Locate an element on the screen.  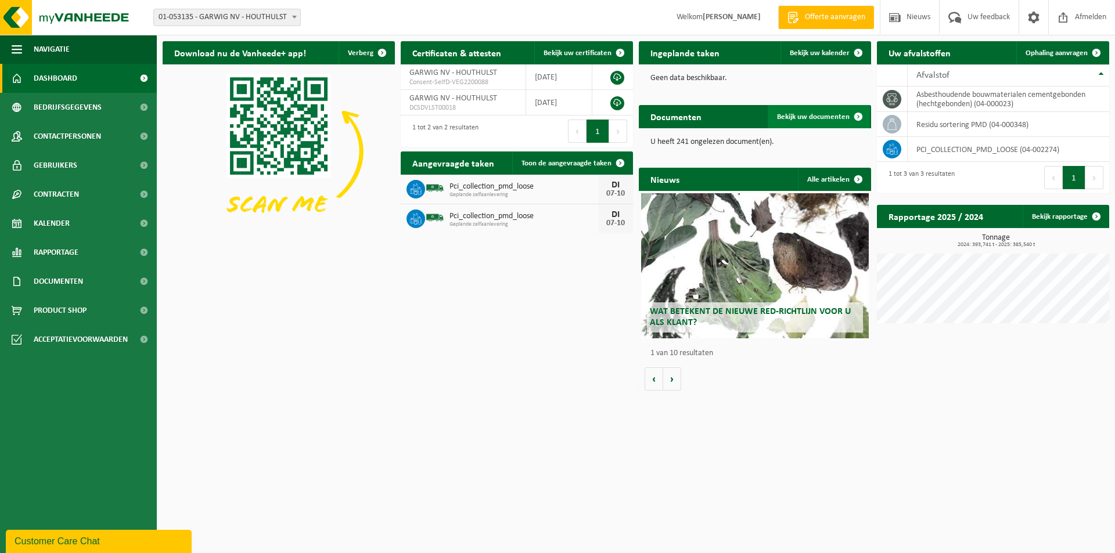
span: DCSDVLST00018 is located at coordinates (463, 108).